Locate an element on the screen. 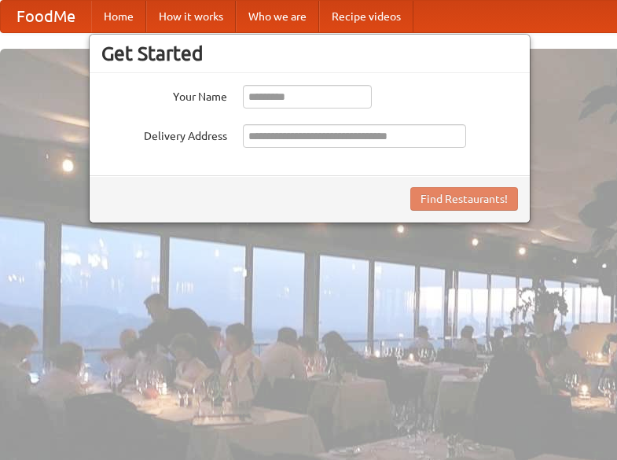  button: Find Restaurants! is located at coordinates (464, 199).